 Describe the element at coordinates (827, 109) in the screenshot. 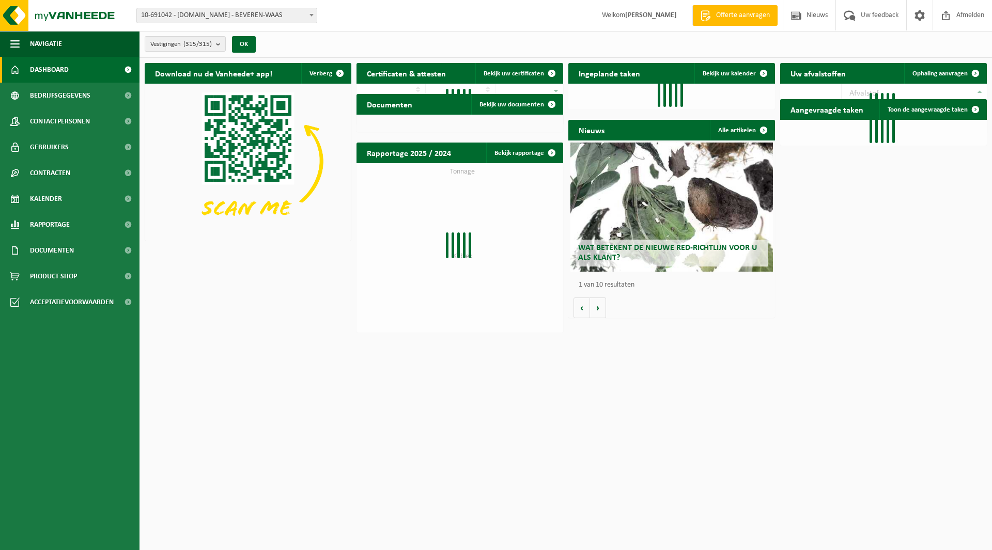

I see `h2: Aangevraagde taken` at that location.